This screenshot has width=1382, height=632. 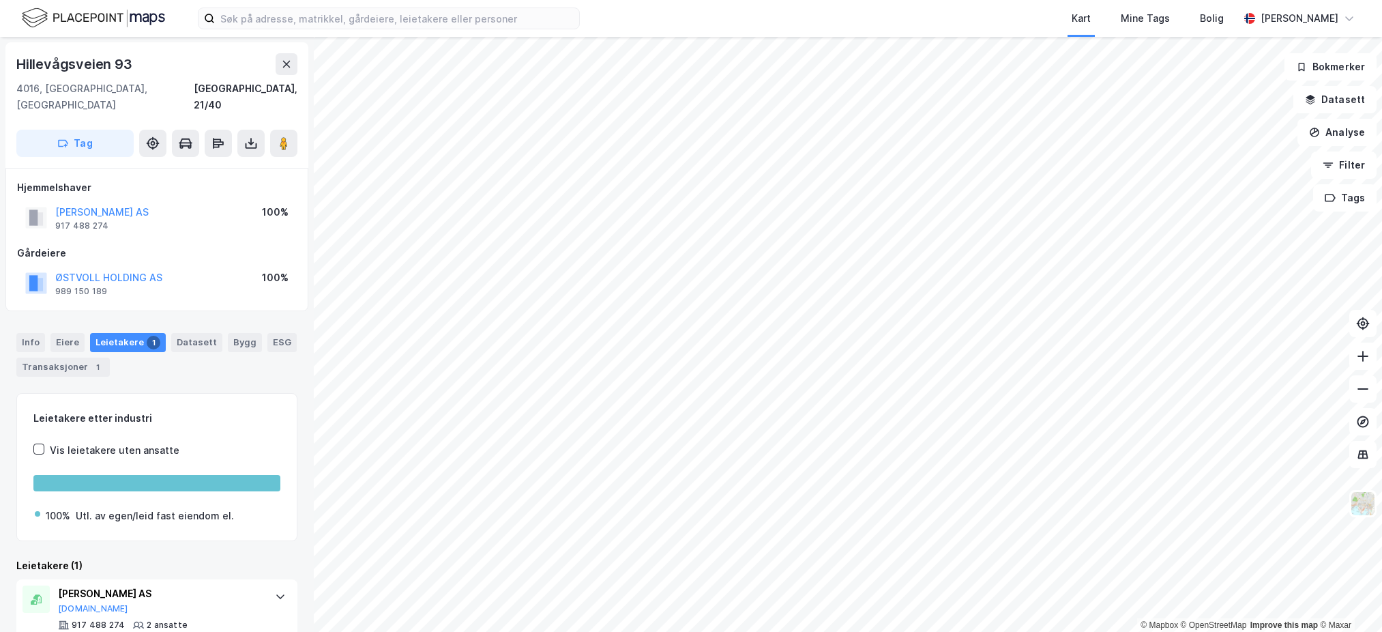 What do you see at coordinates (93, 18) in the screenshot?
I see `img: logo.f888ab2527a4732fd821a326f86c7f29.svg` at bounding box center [93, 18].